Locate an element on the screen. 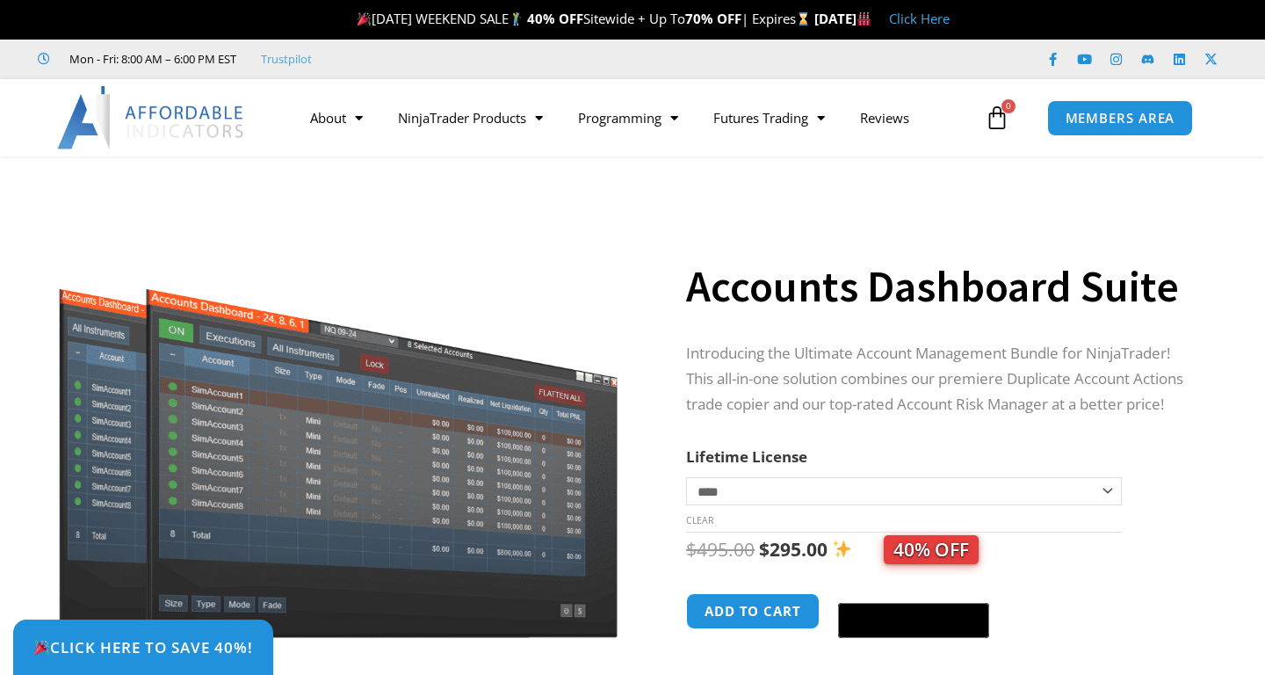 Image resolution: width=1265 pixels, height=675 pixels. p: Introducing the Ultimate Account Management Bundle for NinjaTrader! This all-in-one solution comb... is located at coordinates (943, 379).